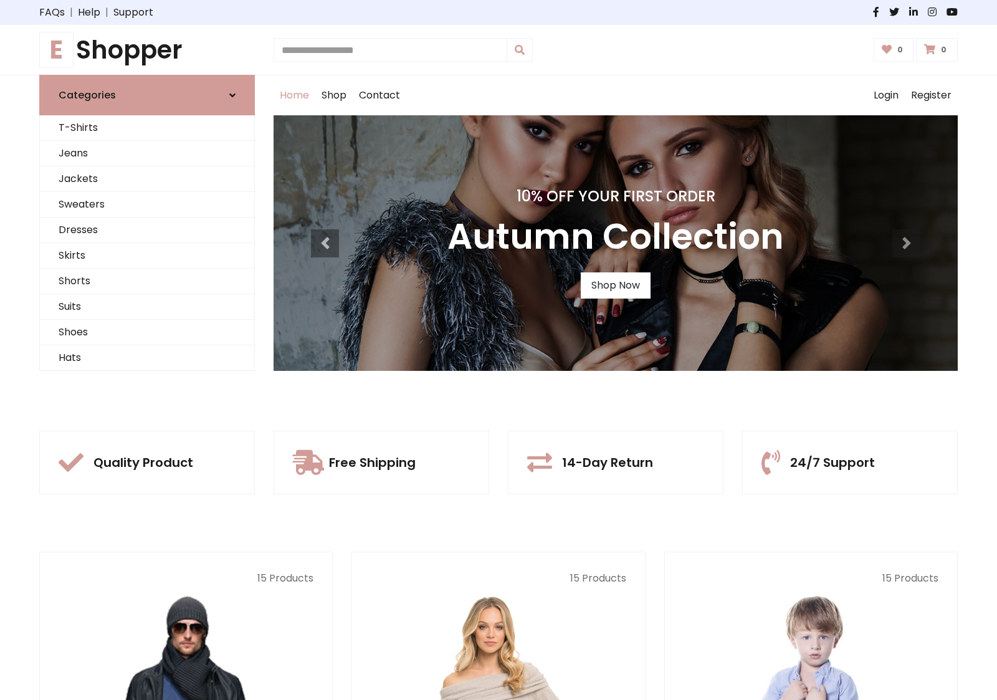 This screenshot has height=700, width=997. I want to click on a: Contact, so click(379, 95).